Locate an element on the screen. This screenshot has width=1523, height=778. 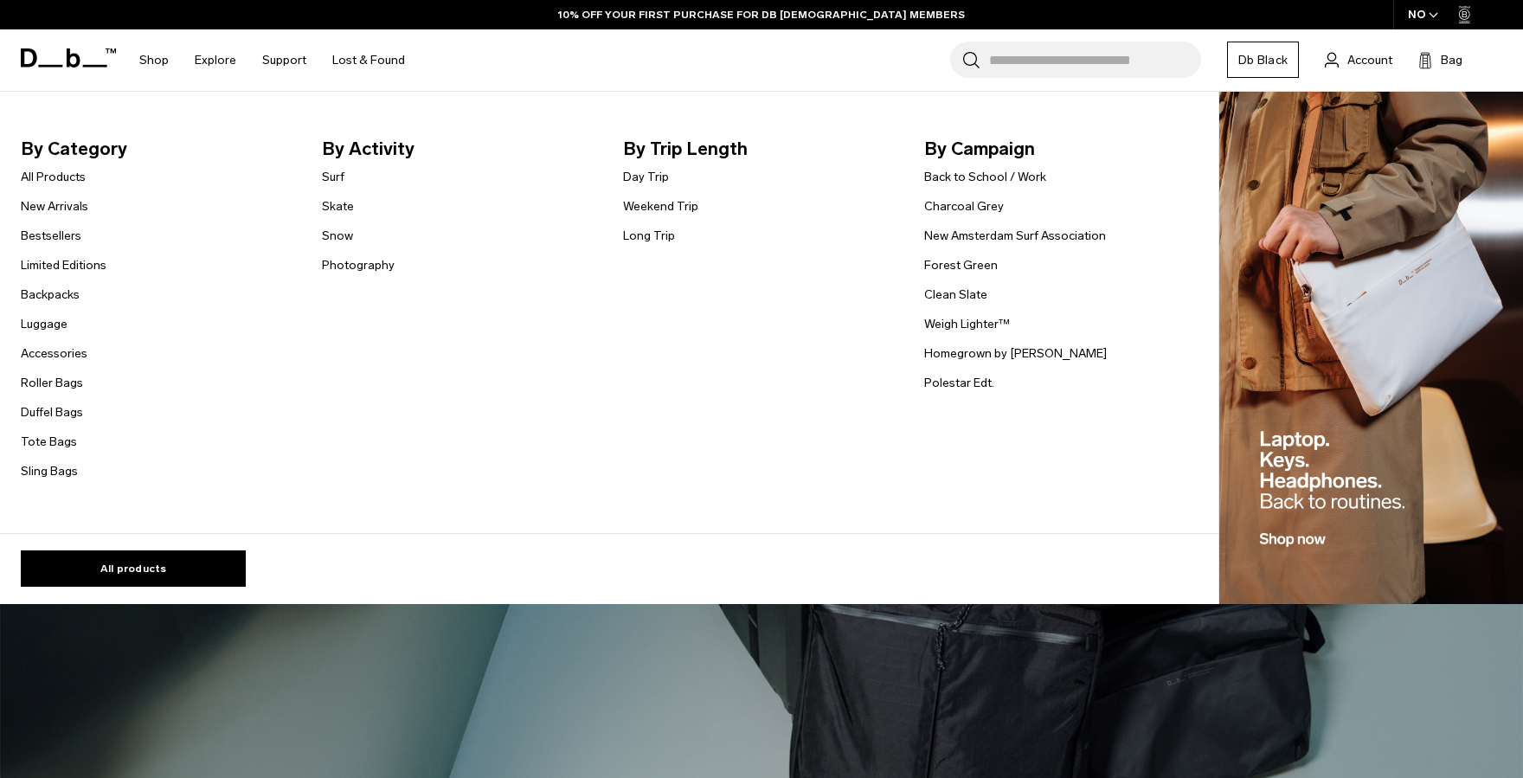
nav: Main Navigation is located at coordinates (272, 60).